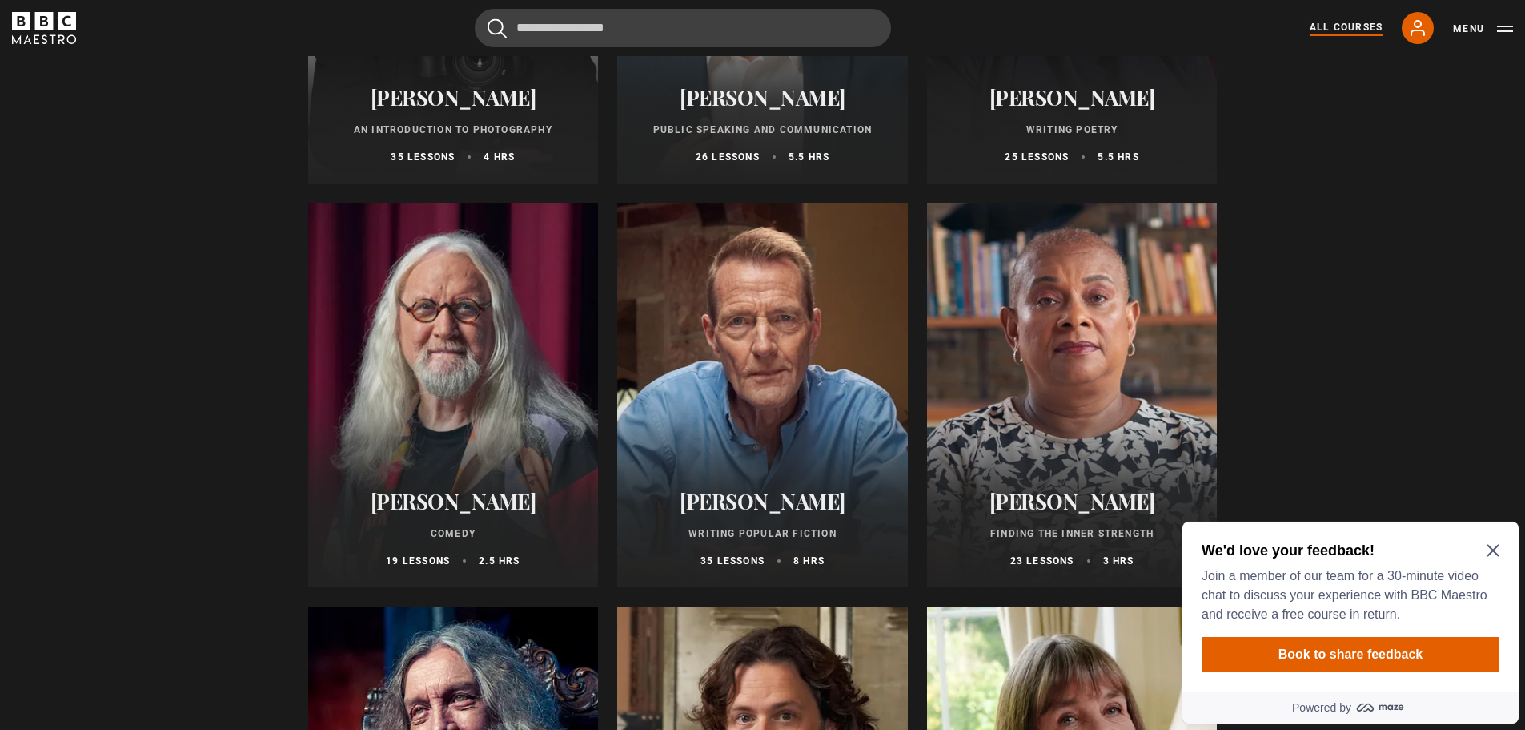  Describe the element at coordinates (1072, 533) in the screenshot. I see `p: Finding the Inner Strength` at that location.